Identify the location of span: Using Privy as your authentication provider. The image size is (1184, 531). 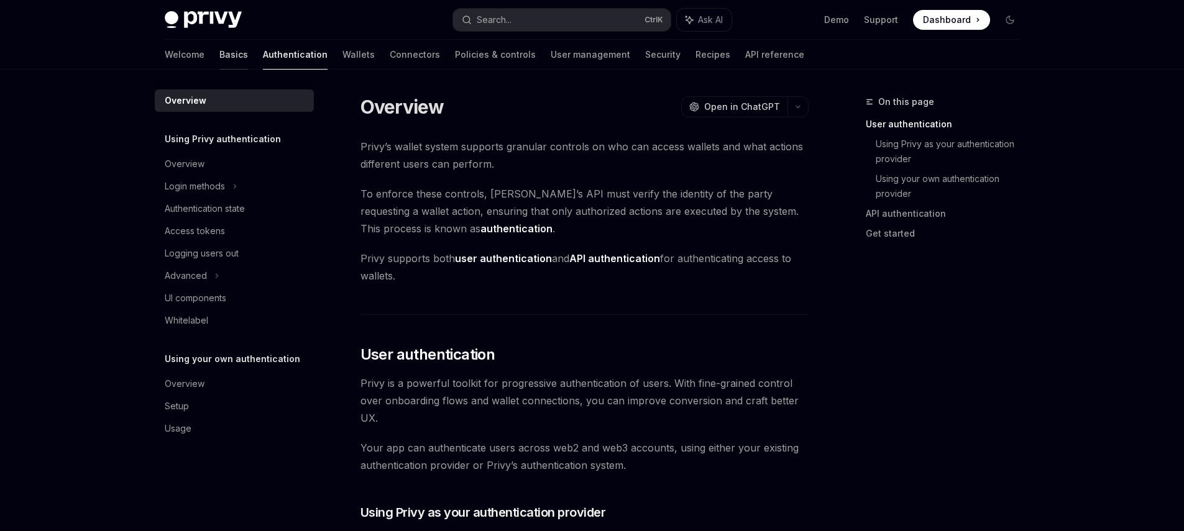
(483, 513).